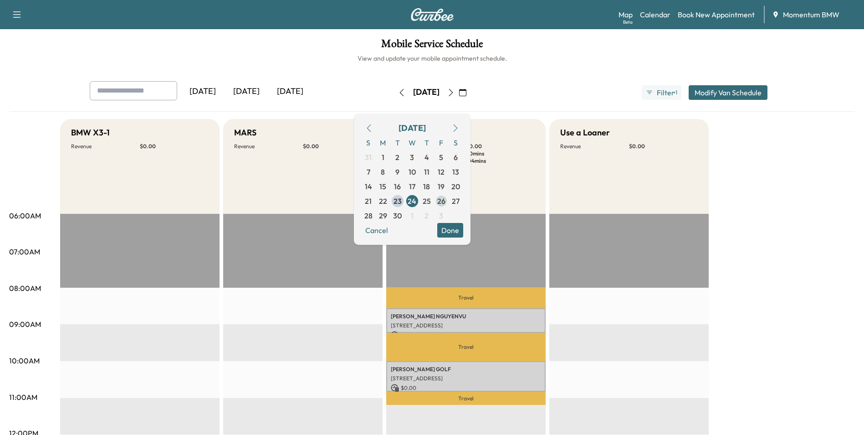 This screenshot has height=435, width=864. I want to click on span: 5, so click(441, 157).